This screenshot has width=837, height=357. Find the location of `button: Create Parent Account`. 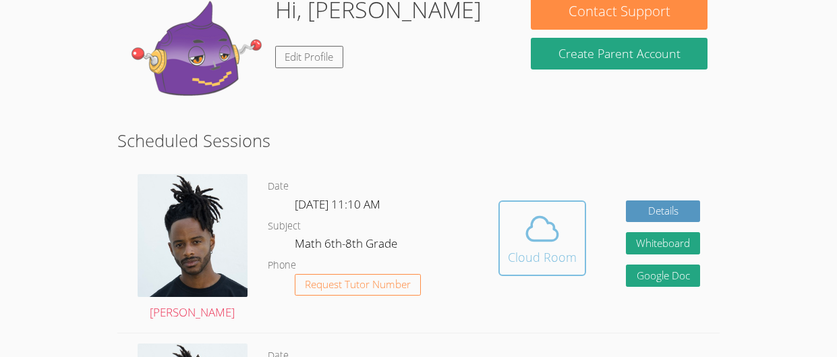

button: Create Parent Account is located at coordinates (619, 53).